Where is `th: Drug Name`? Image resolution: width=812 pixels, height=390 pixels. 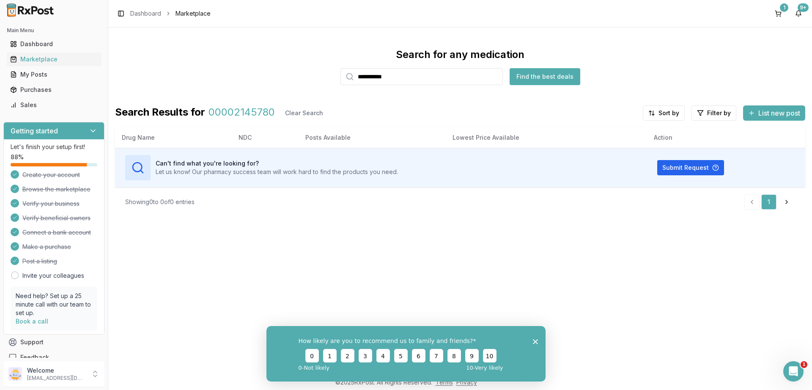
th: Drug Name is located at coordinates (173, 137).